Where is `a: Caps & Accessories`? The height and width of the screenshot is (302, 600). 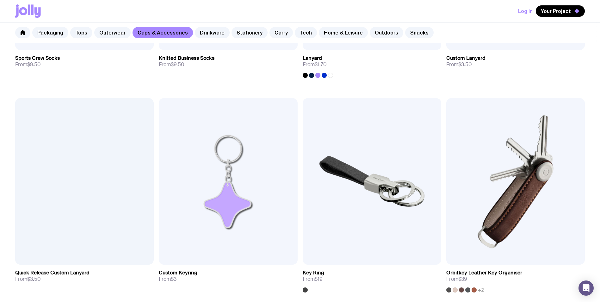
a: Caps & Accessories is located at coordinates (163, 33).